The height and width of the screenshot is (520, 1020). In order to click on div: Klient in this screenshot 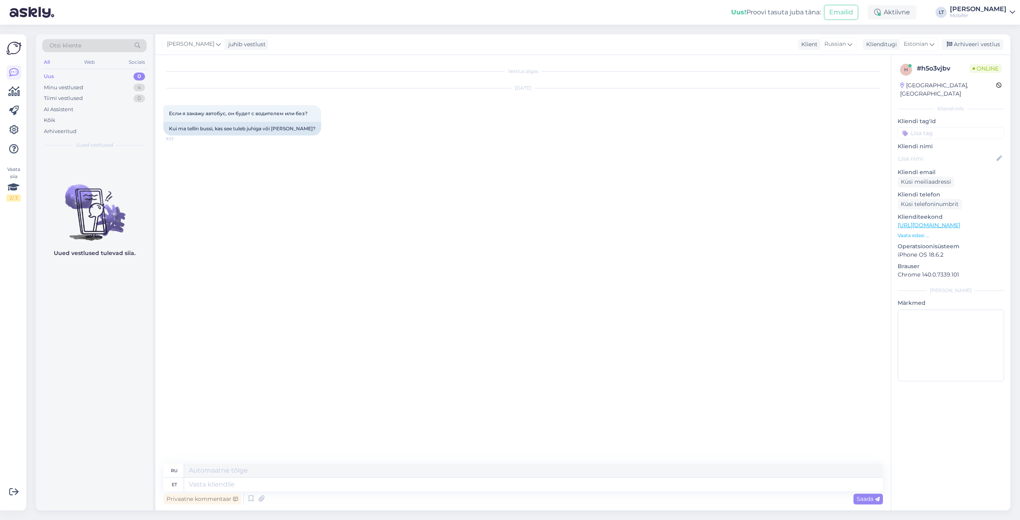, I will do `click(807, 44)`.